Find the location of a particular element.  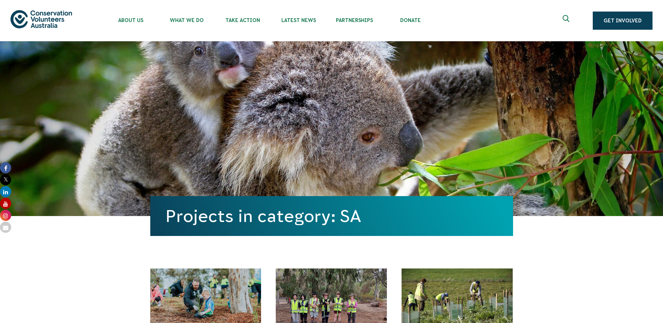

span: Partnerships is located at coordinates (354, 20).